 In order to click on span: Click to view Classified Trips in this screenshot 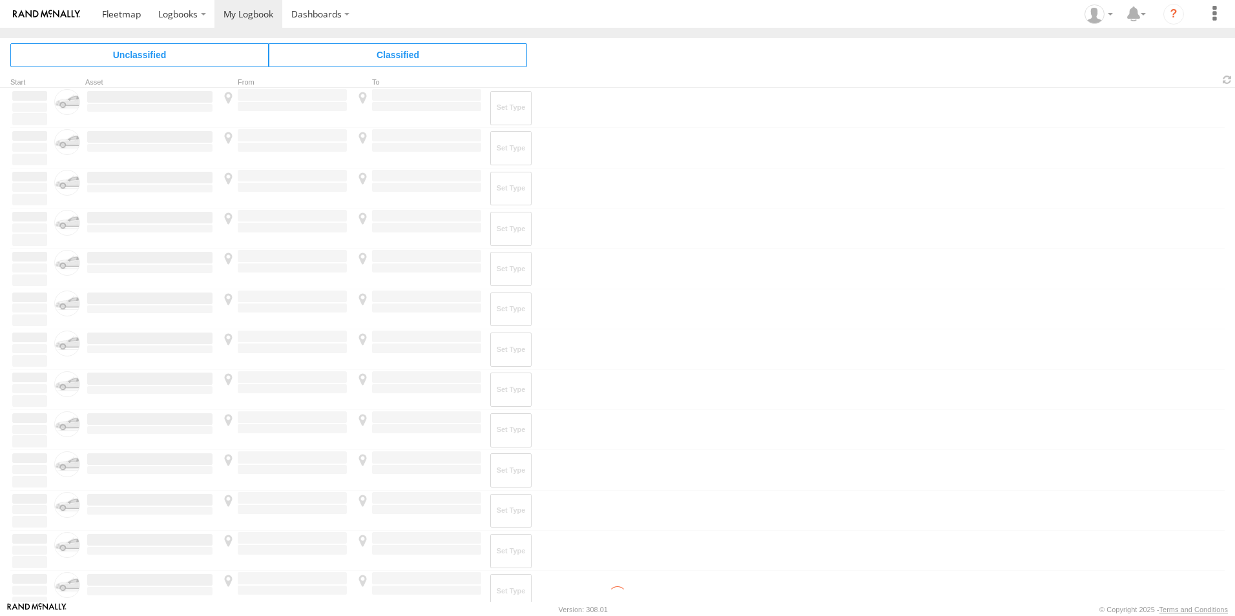, I will do `click(398, 55)`.